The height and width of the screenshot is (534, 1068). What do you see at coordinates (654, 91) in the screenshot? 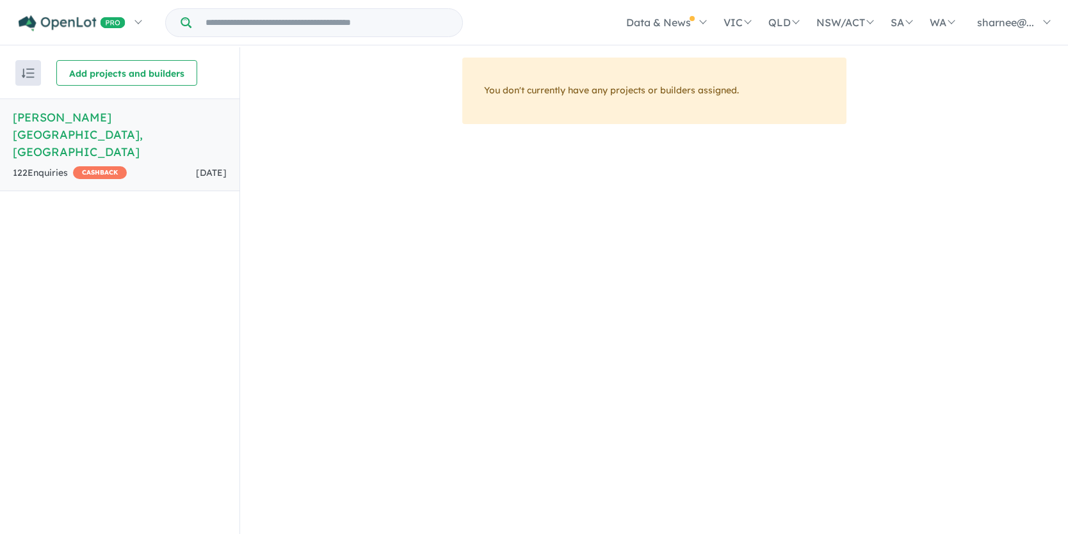
I see `div: You don't currently have any projects or builders assigned.` at bounding box center [654, 91].